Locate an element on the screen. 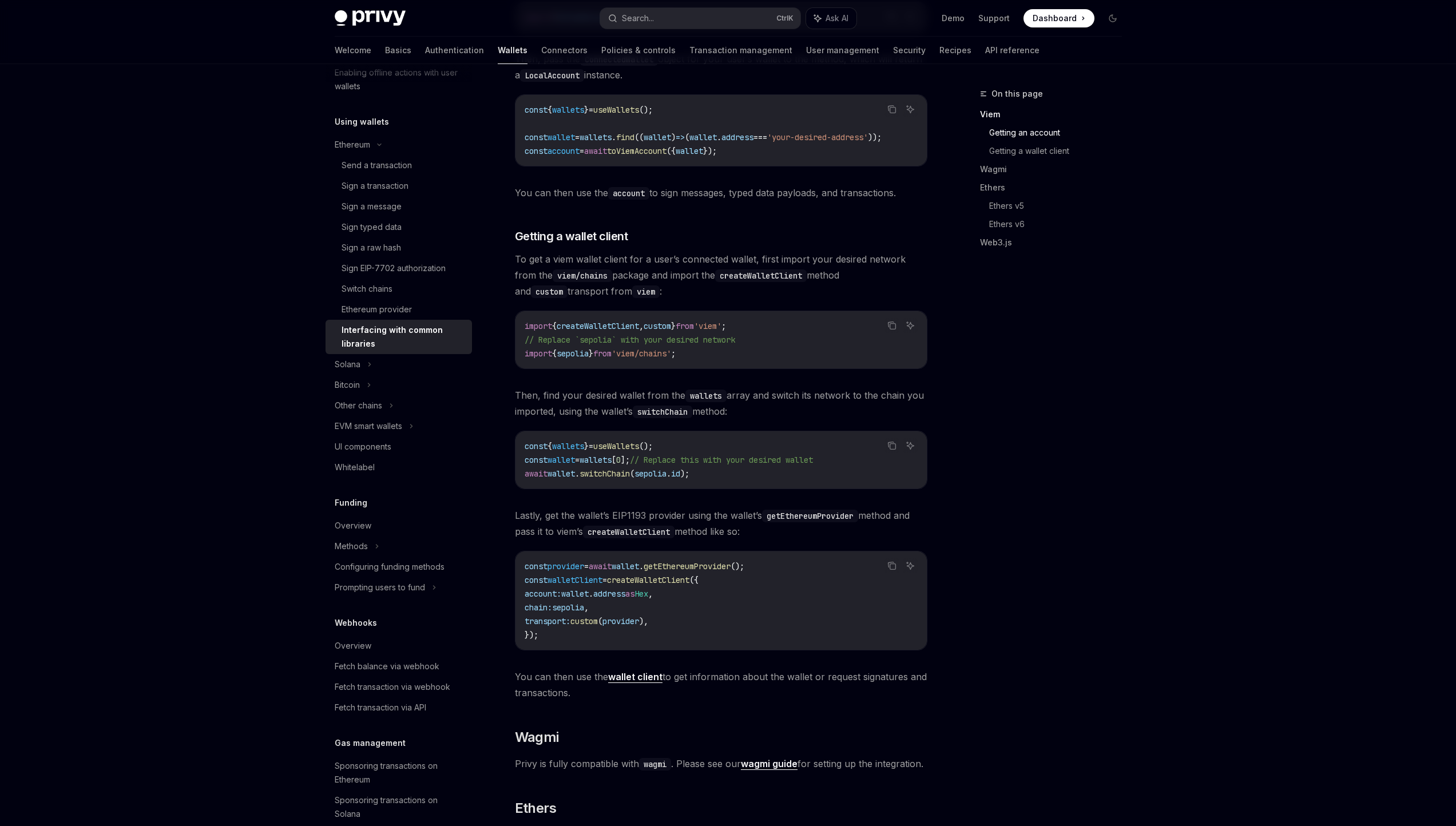 The width and height of the screenshot is (1456, 826). span: address is located at coordinates (738, 137).